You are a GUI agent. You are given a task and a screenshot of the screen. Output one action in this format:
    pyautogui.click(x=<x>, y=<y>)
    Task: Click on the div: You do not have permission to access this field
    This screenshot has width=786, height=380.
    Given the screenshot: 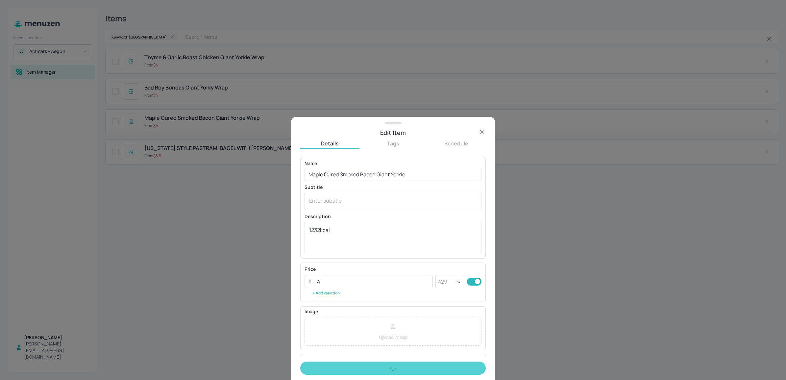 What is the action you would take?
    pyautogui.click(x=393, y=329)
    